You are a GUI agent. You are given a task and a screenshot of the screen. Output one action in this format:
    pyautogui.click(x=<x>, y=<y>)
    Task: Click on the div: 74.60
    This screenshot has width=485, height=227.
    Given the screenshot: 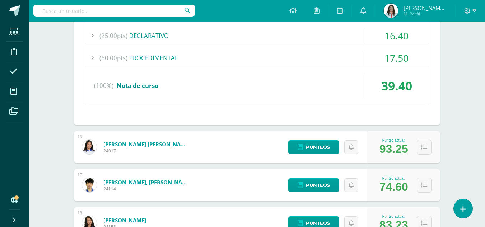 What is the action you would take?
    pyautogui.click(x=393, y=187)
    